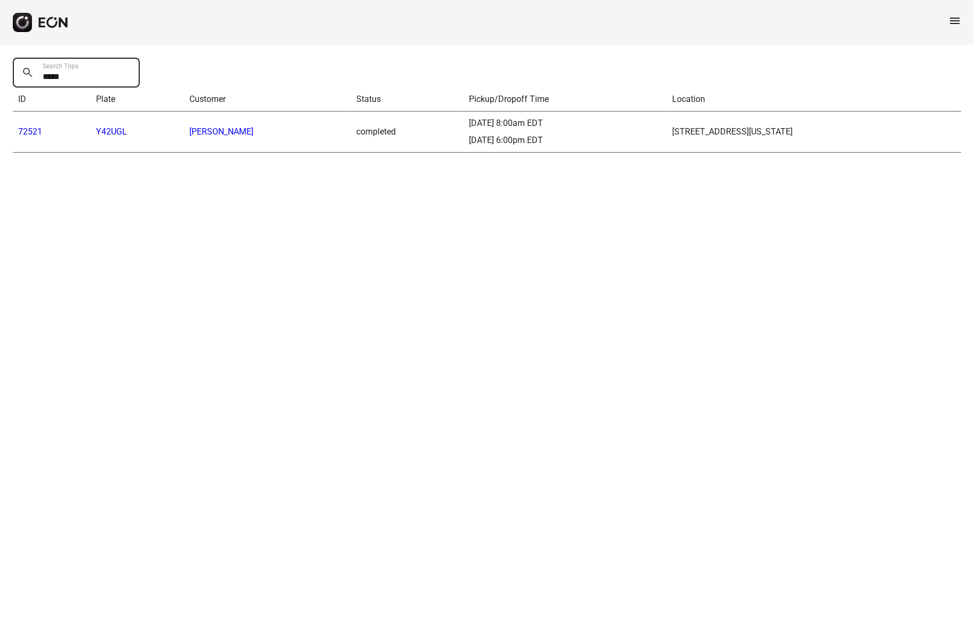 Image resolution: width=974 pixels, height=625 pixels. I want to click on th: ID, so click(52, 99).